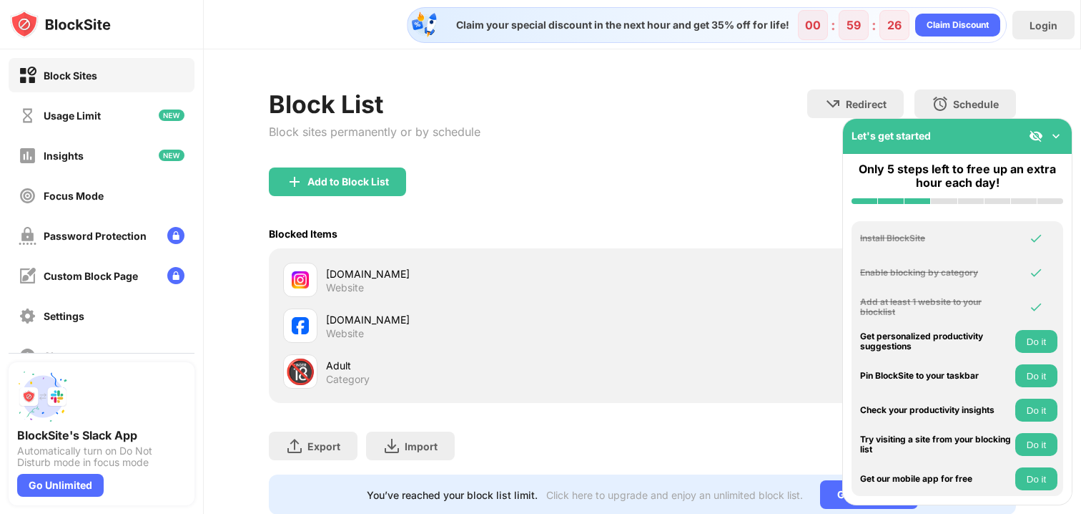 Image resolution: width=1081 pixels, height=514 pixels. What do you see at coordinates (27, 195) in the screenshot?
I see `img: focus-off.svg` at bounding box center [27, 195].